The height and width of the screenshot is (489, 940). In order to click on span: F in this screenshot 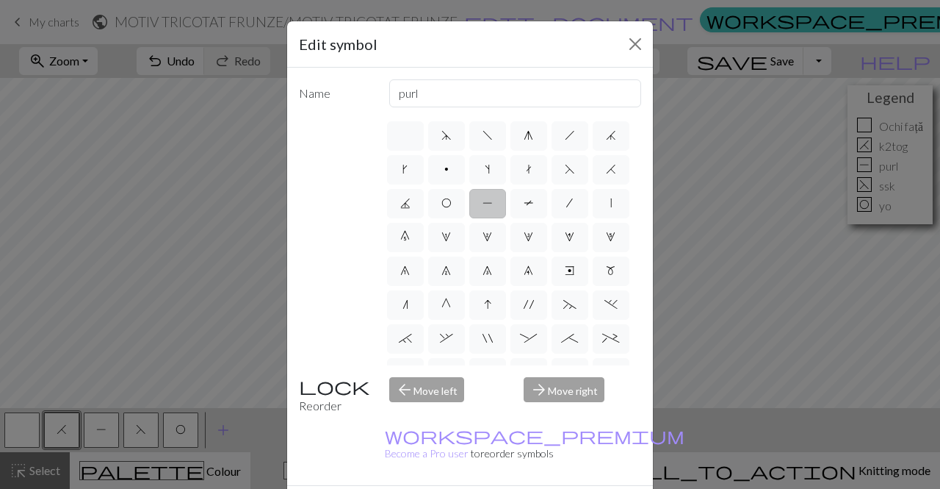, I will do `click(570, 169)`.